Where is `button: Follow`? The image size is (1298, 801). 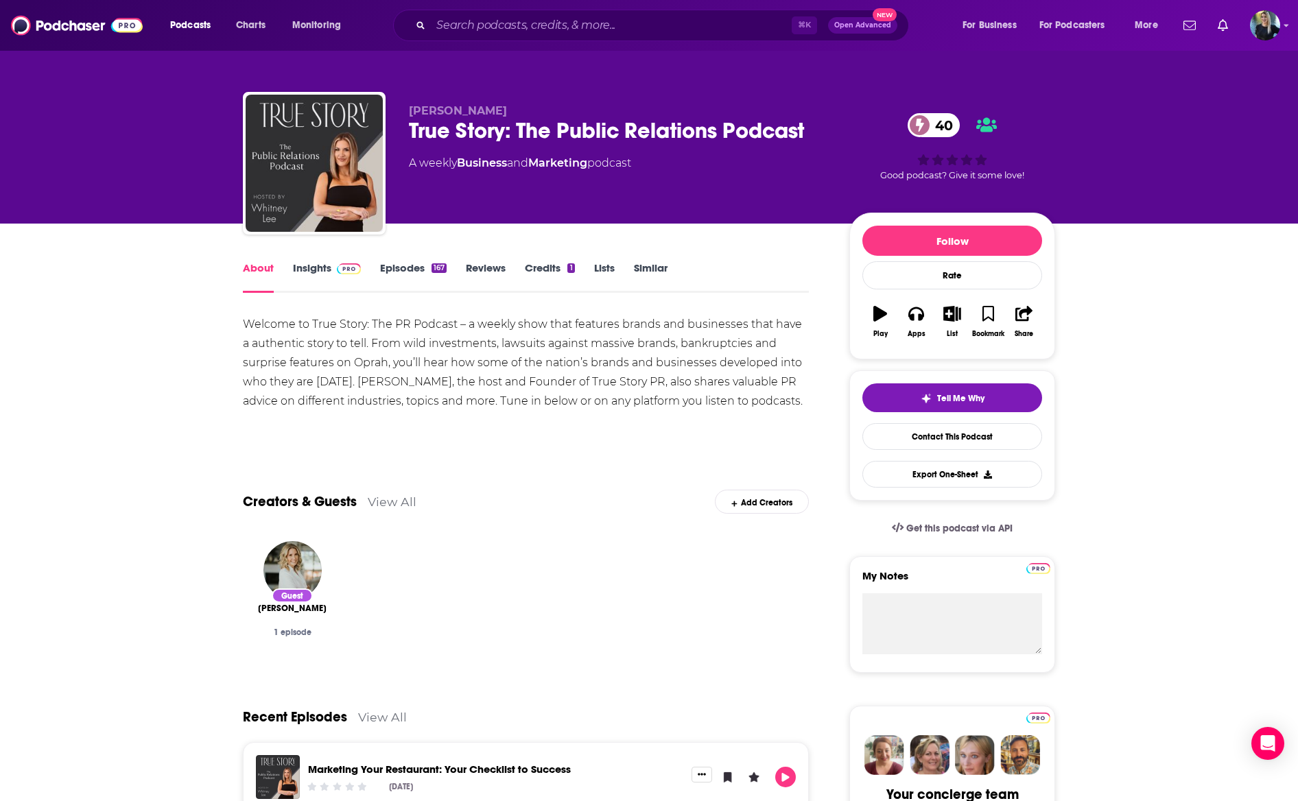
button: Follow is located at coordinates (952, 241).